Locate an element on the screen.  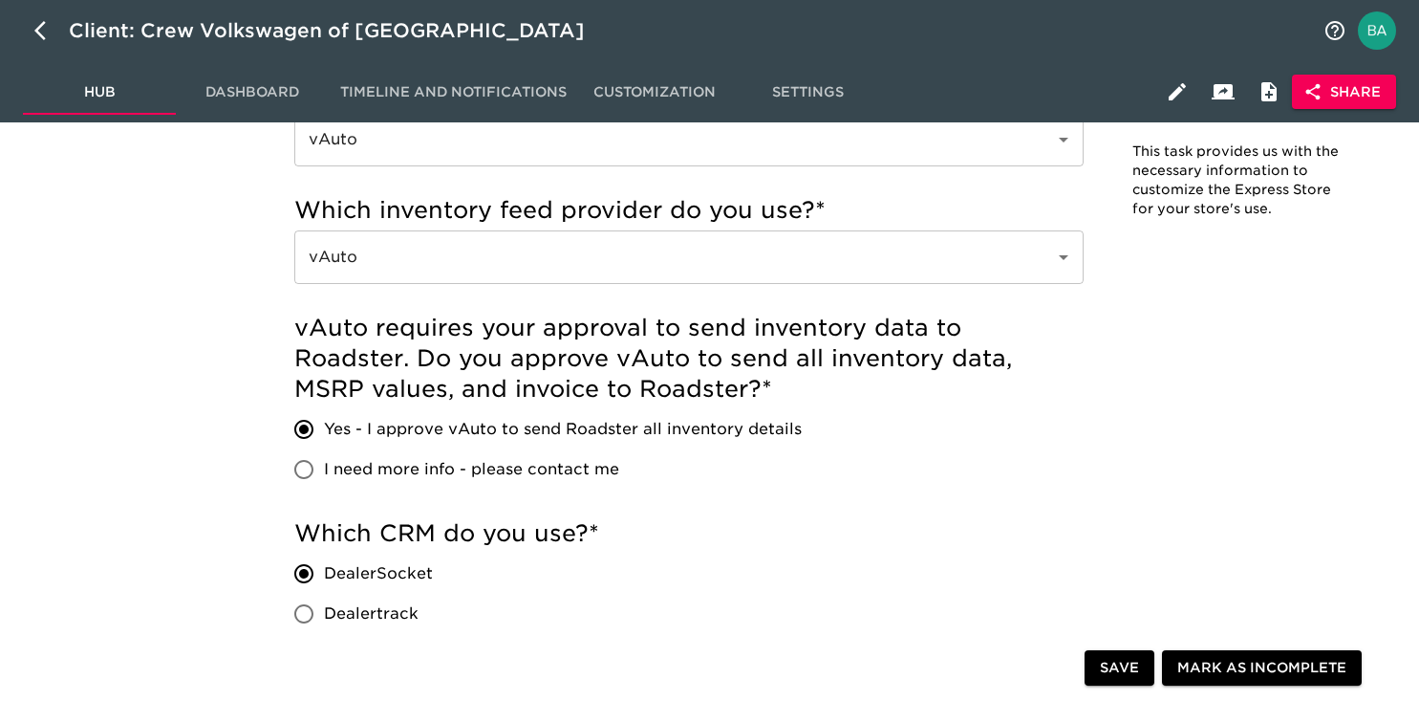
span: DealerSocket is located at coordinates (379, 573).